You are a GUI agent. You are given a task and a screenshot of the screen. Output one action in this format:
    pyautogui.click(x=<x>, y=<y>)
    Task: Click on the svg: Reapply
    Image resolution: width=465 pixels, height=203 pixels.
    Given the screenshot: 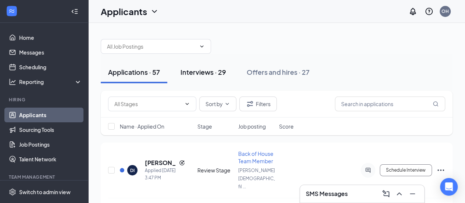 What is the action you would take?
    pyautogui.click(x=182, y=163)
    